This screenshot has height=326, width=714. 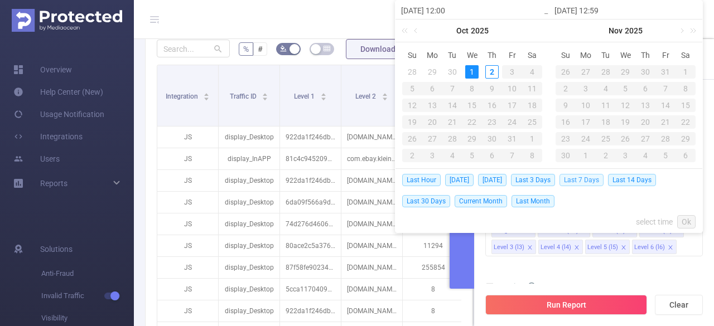 What do you see at coordinates (249, 268) in the screenshot?
I see `p: display_Desktop` at bounding box center [249, 268].